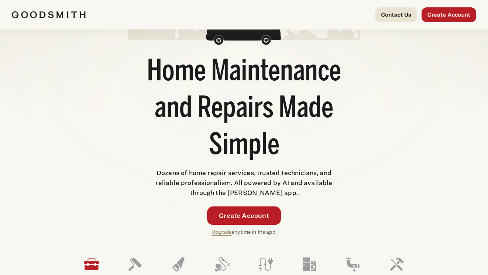 This screenshot has width=488, height=275. What do you see at coordinates (221, 232) in the screenshot?
I see `a: Upgrade` at bounding box center [221, 232].